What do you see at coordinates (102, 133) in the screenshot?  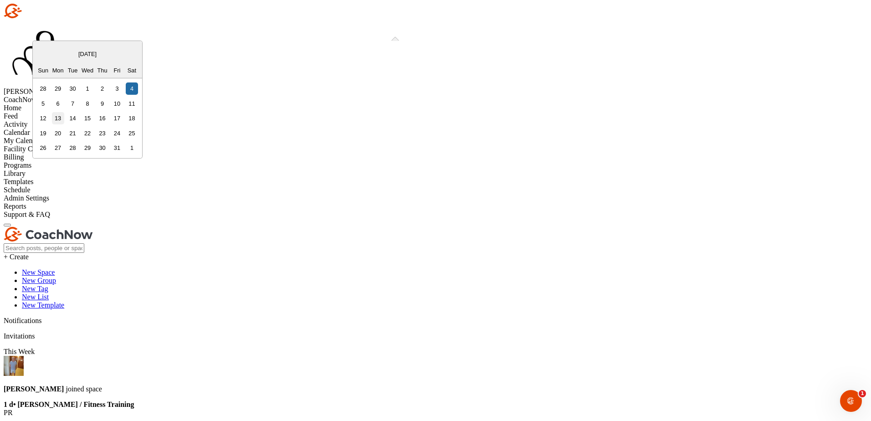 I see `div: Choose Thursday, October 23rd, 2025` at bounding box center [102, 133].